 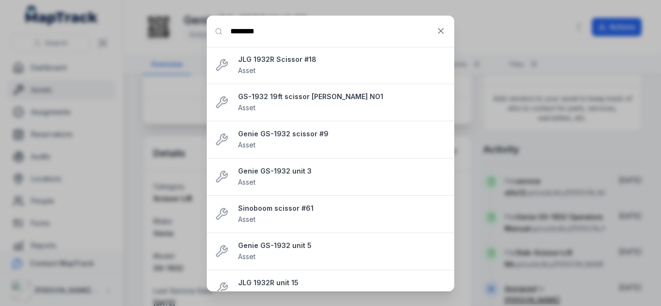 What do you see at coordinates (342, 171) in the screenshot?
I see `strong: Genie GS-1932 unit 3` at bounding box center [342, 171].